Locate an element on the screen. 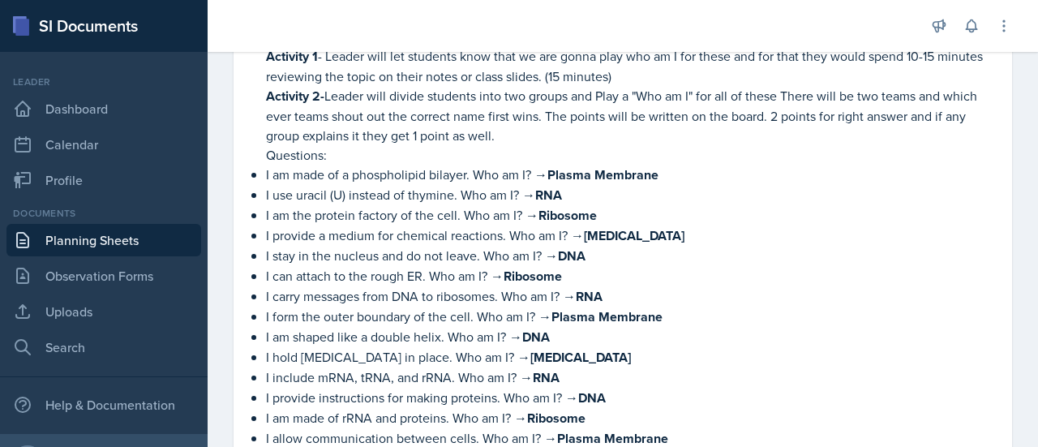 The height and width of the screenshot is (447, 1038). p: I can attach to the rough ER. Who am I? → is located at coordinates (629, 276).